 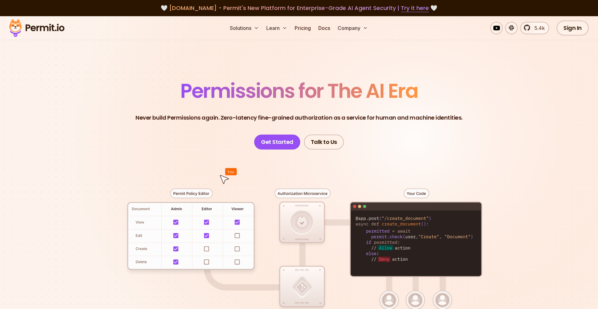 What do you see at coordinates (415, 8) in the screenshot?
I see `a: Try it here` at bounding box center [415, 8].